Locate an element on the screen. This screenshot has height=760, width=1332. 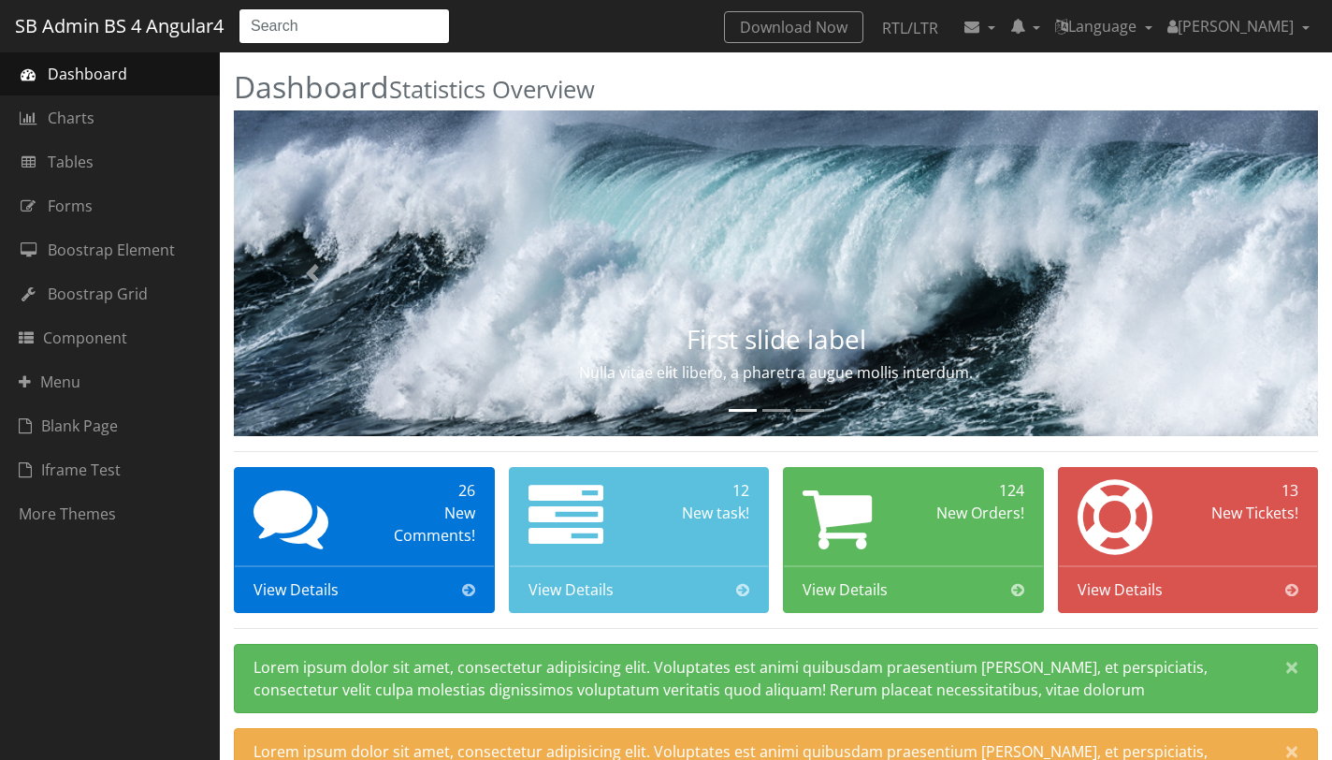
div: 26 is located at coordinates (423, 490).